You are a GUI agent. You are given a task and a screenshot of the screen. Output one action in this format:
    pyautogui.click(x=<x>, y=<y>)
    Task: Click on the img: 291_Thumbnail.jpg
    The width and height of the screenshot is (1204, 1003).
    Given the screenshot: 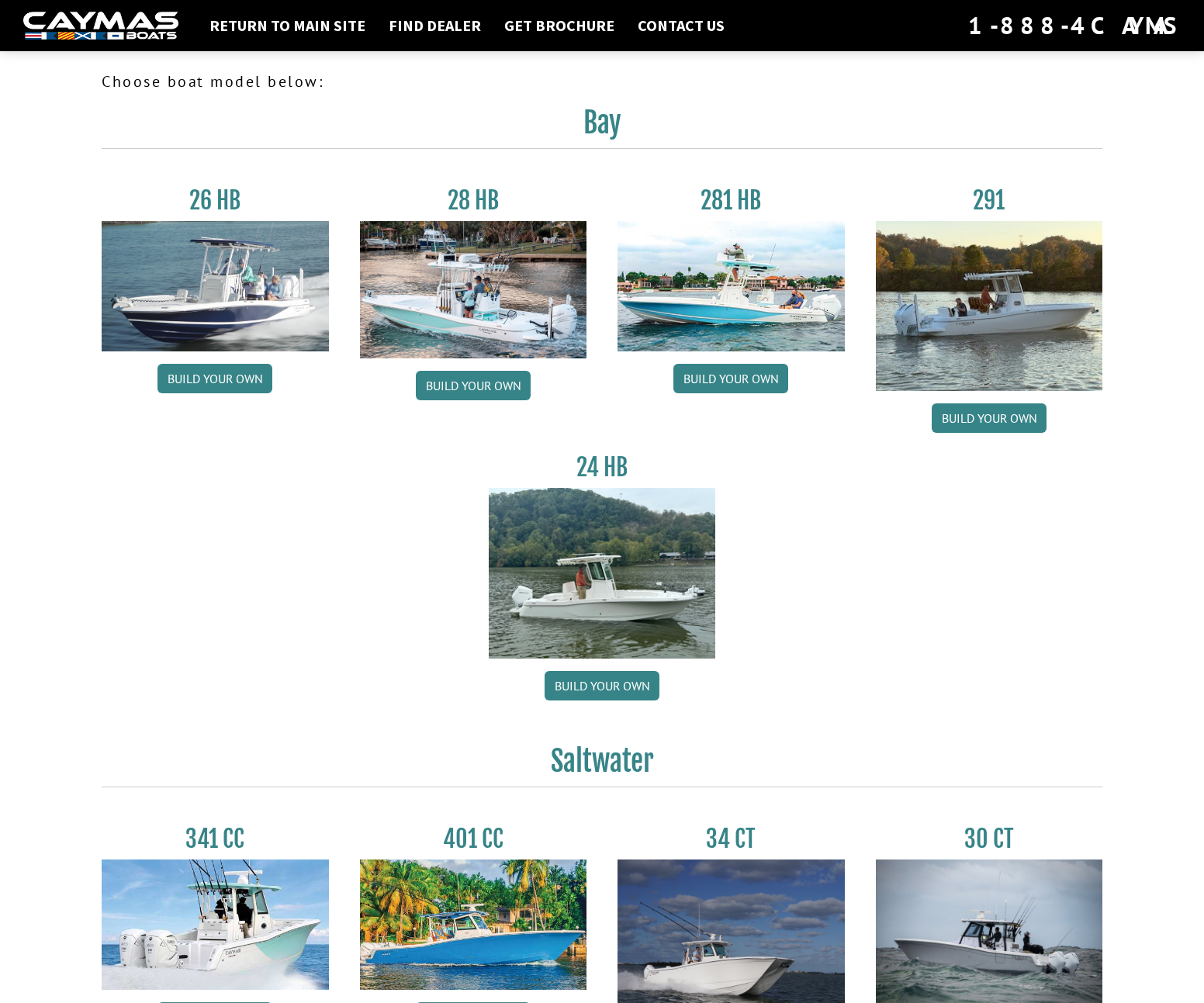 What is the action you would take?
    pyautogui.click(x=989, y=305)
    